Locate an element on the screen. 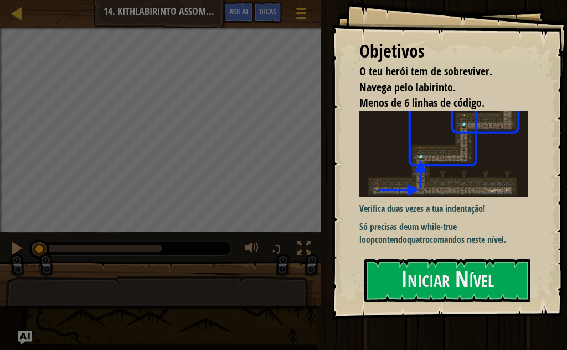 The width and height of the screenshot is (567, 350). button: Ctrl + P: Pause is located at coordinates (17, 250).